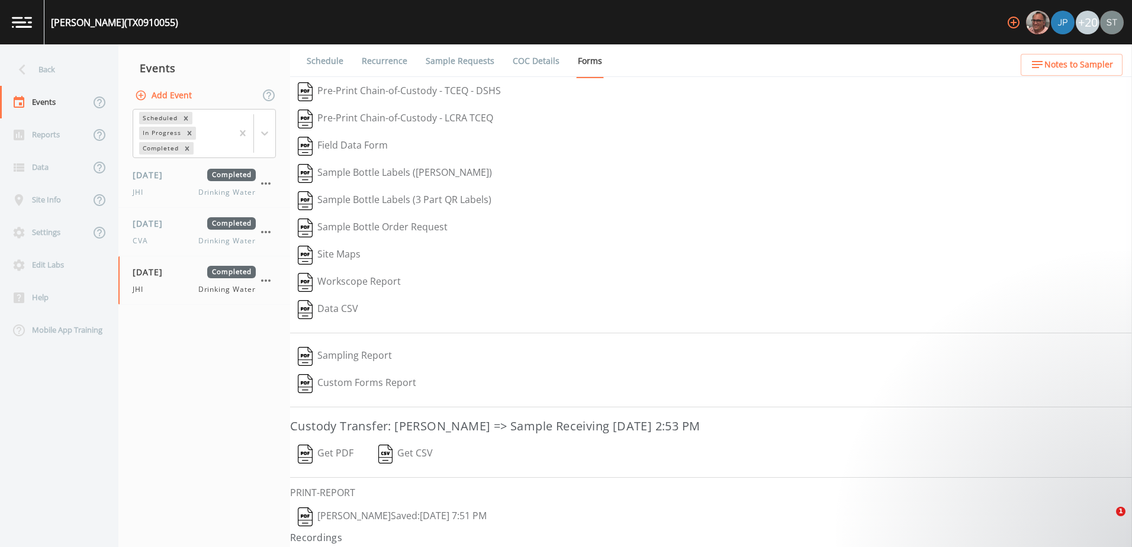  I want to click on button: Field Data Form, so click(343, 146).